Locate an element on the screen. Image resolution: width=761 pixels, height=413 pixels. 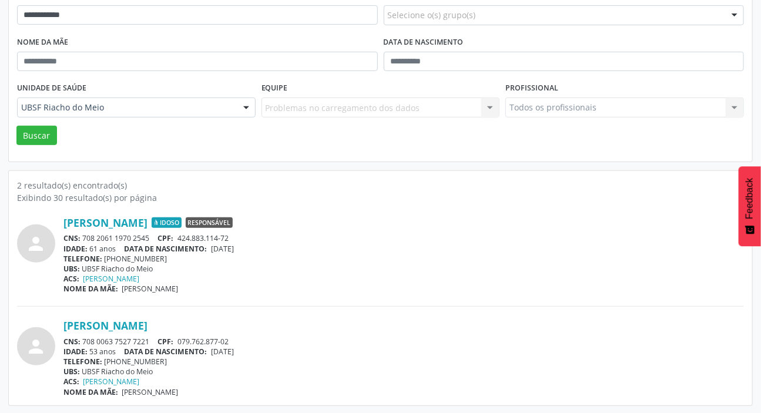
div: 53 anos is located at coordinates (404, 352).